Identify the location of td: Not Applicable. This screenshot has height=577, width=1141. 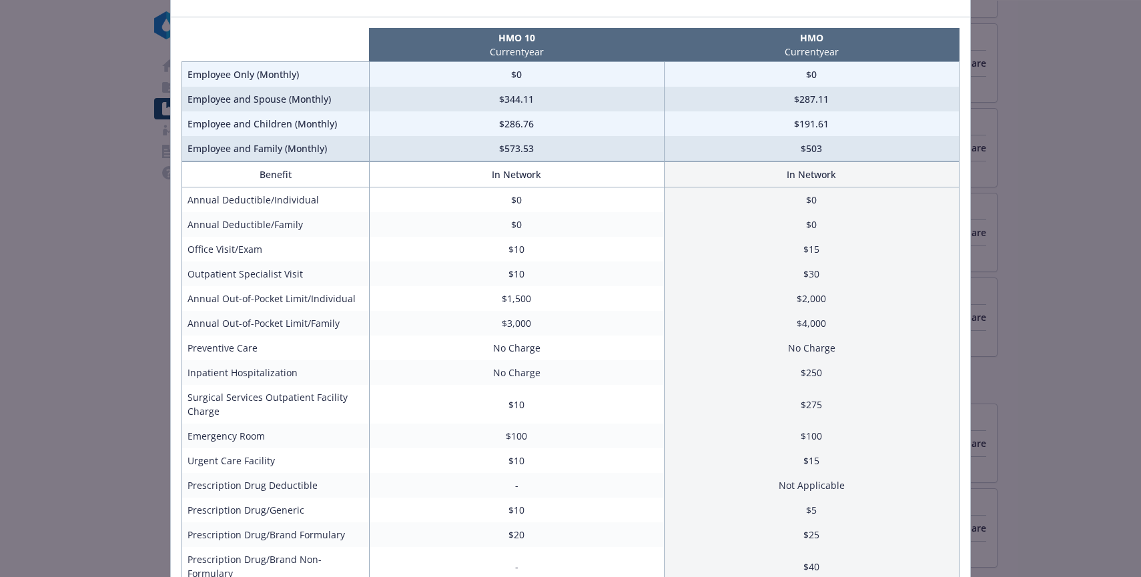
(812, 485).